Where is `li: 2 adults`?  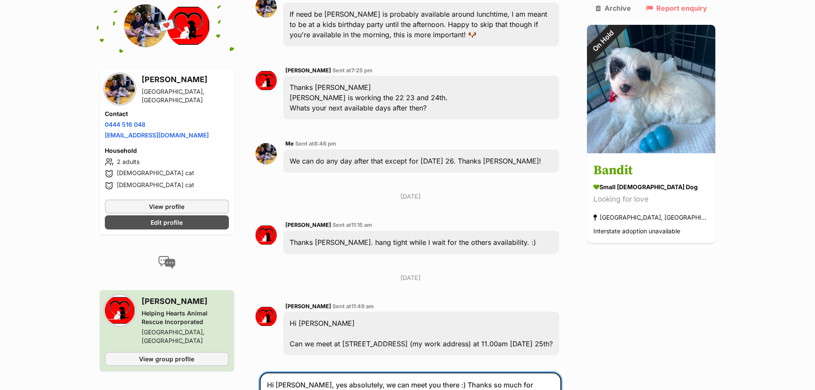
li: 2 adults is located at coordinates (167, 162).